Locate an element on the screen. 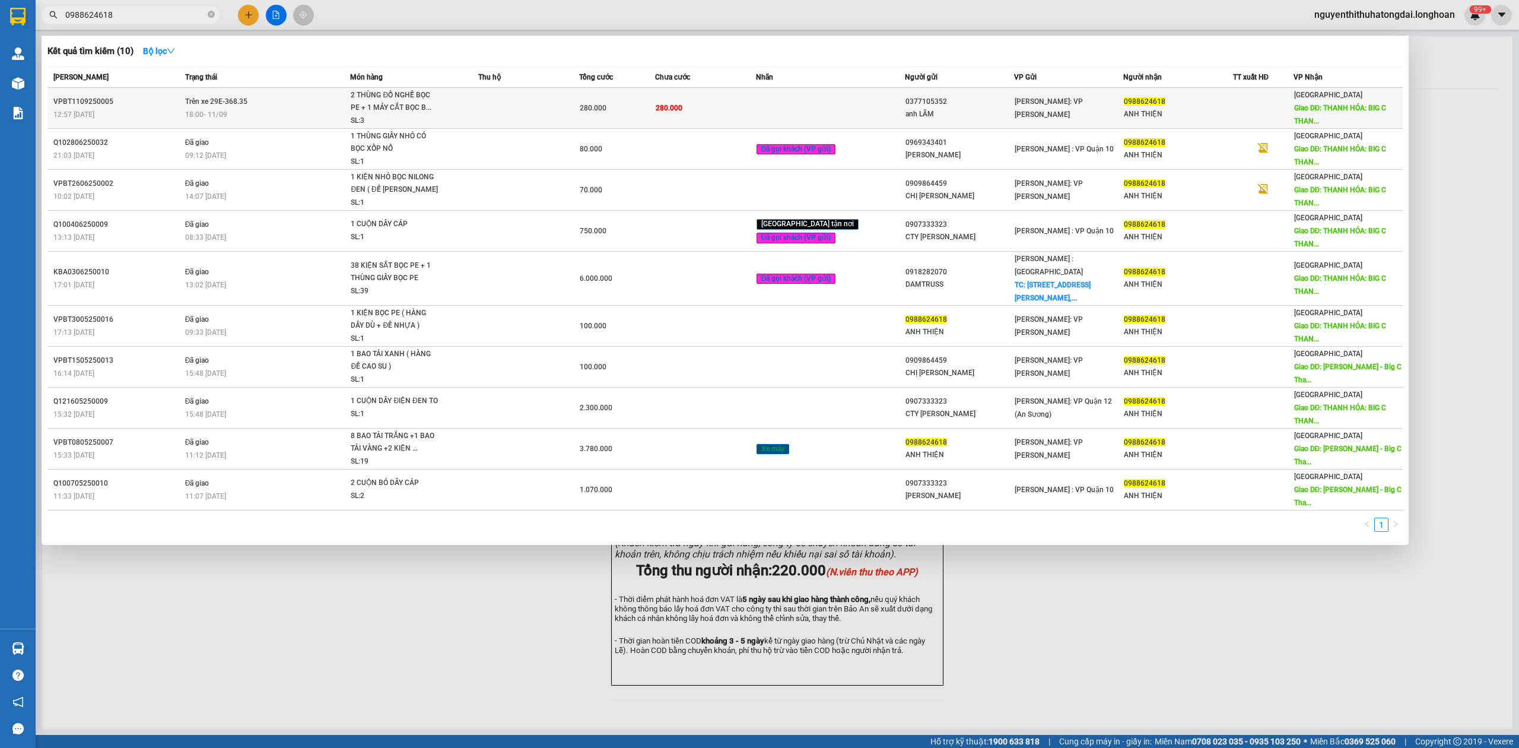 The width and height of the screenshot is (1519, 748). span: VP Gửi is located at coordinates (1025, 77).